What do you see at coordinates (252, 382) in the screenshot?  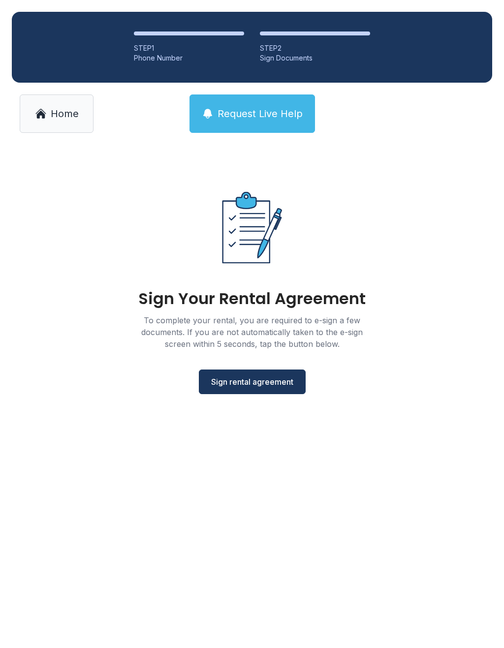 I see `span: Sign rental agreement` at bounding box center [252, 382].